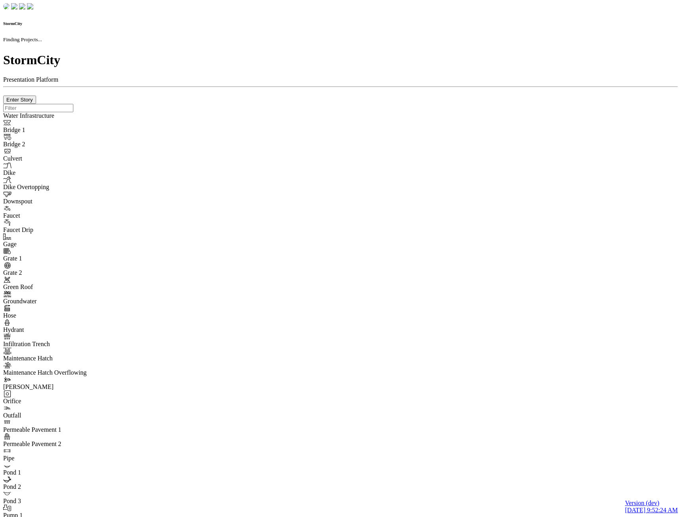 The image size is (681, 517). What do you see at coordinates (57, 358) in the screenshot?
I see `div: Maintenance Hatch` at bounding box center [57, 358].